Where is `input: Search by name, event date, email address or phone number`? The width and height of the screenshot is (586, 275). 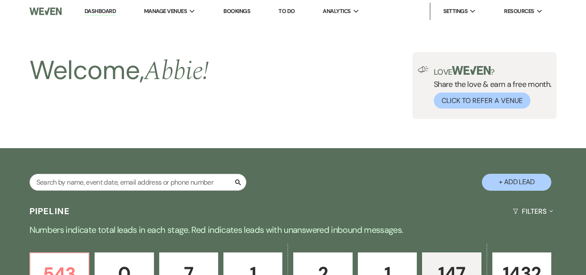 input: Search by name, event date, email address or phone number is located at coordinates (138, 182).